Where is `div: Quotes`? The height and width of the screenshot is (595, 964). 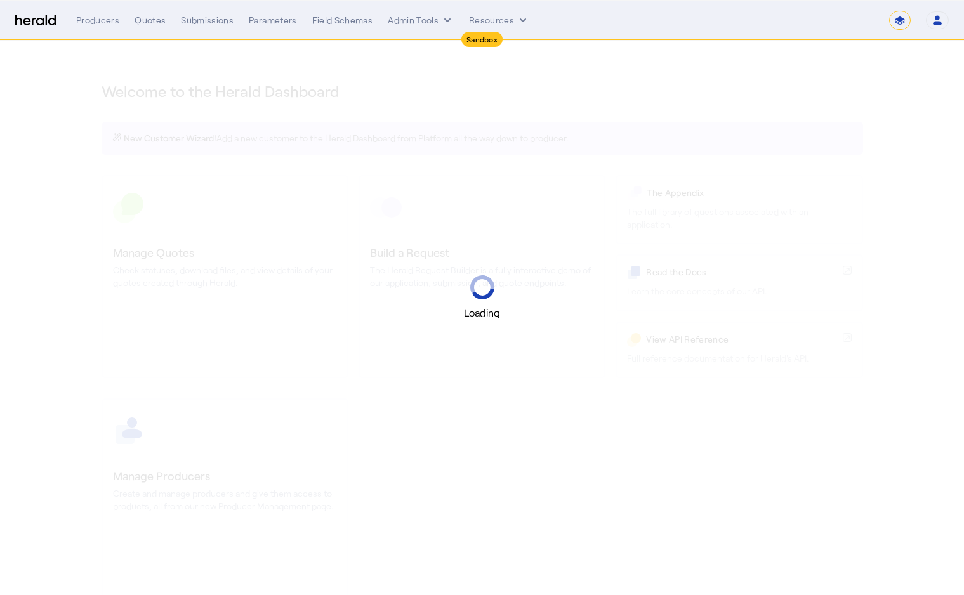
div: Quotes is located at coordinates (150, 20).